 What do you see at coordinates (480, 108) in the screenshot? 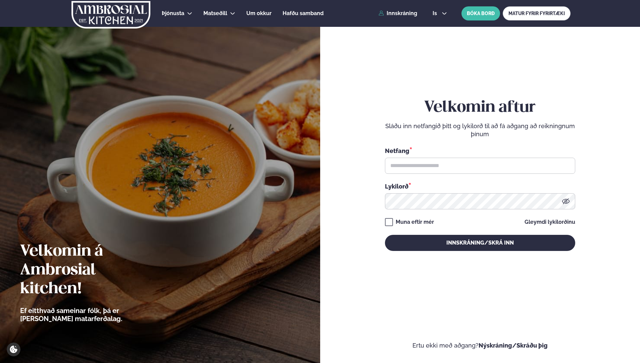
I see `h2: Velkomin aftur` at bounding box center [480, 108].